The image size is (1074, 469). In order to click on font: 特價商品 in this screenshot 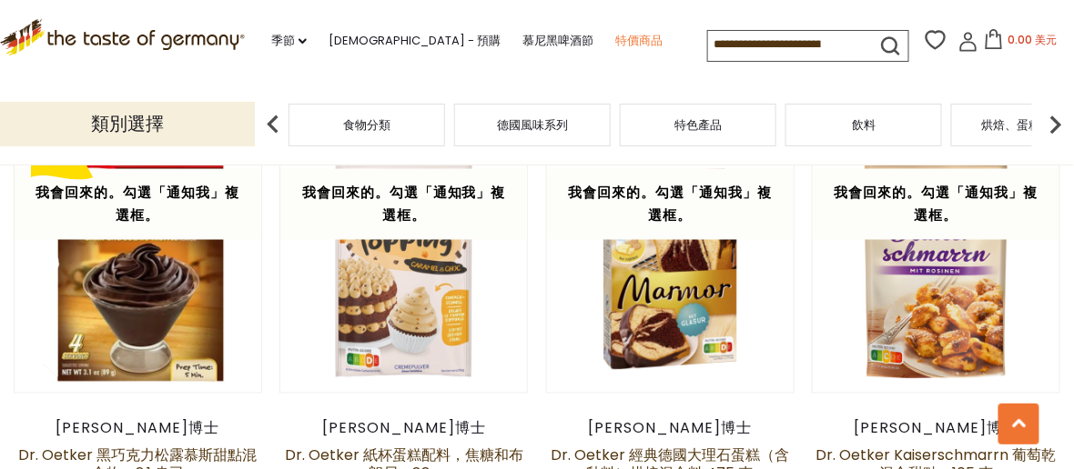, I will do `click(639, 40)`.